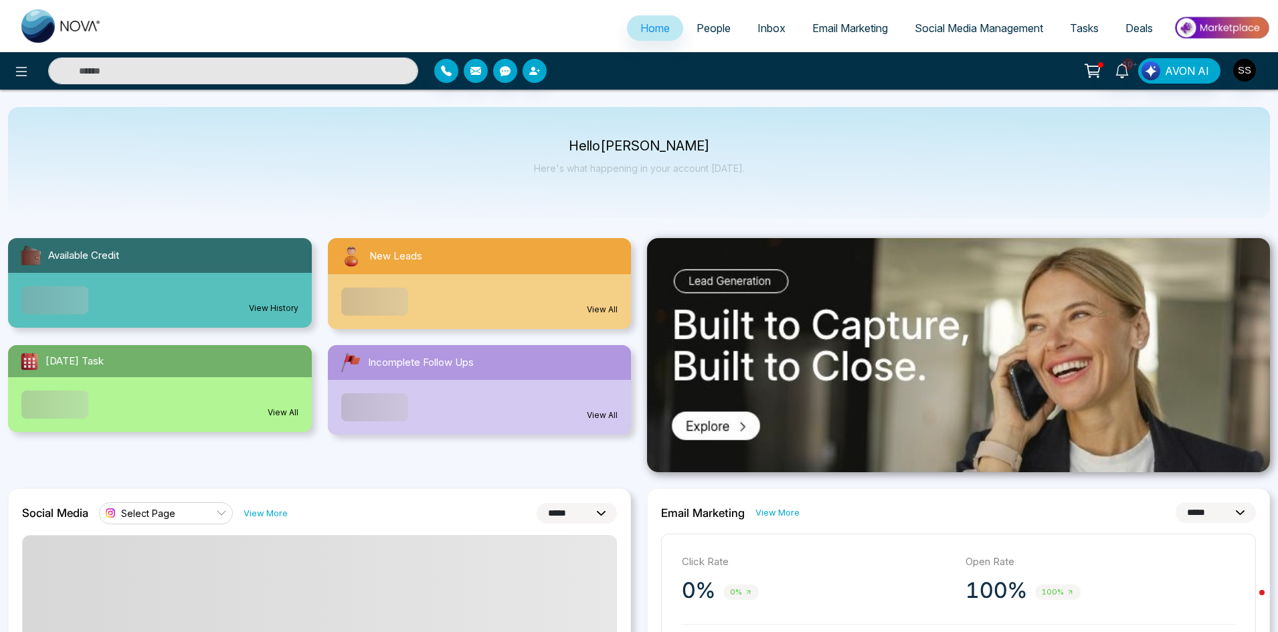 The height and width of the screenshot is (632, 1278). What do you see at coordinates (480, 390) in the screenshot?
I see `a: Incomplete Follow UpsView All` at bounding box center [480, 390].